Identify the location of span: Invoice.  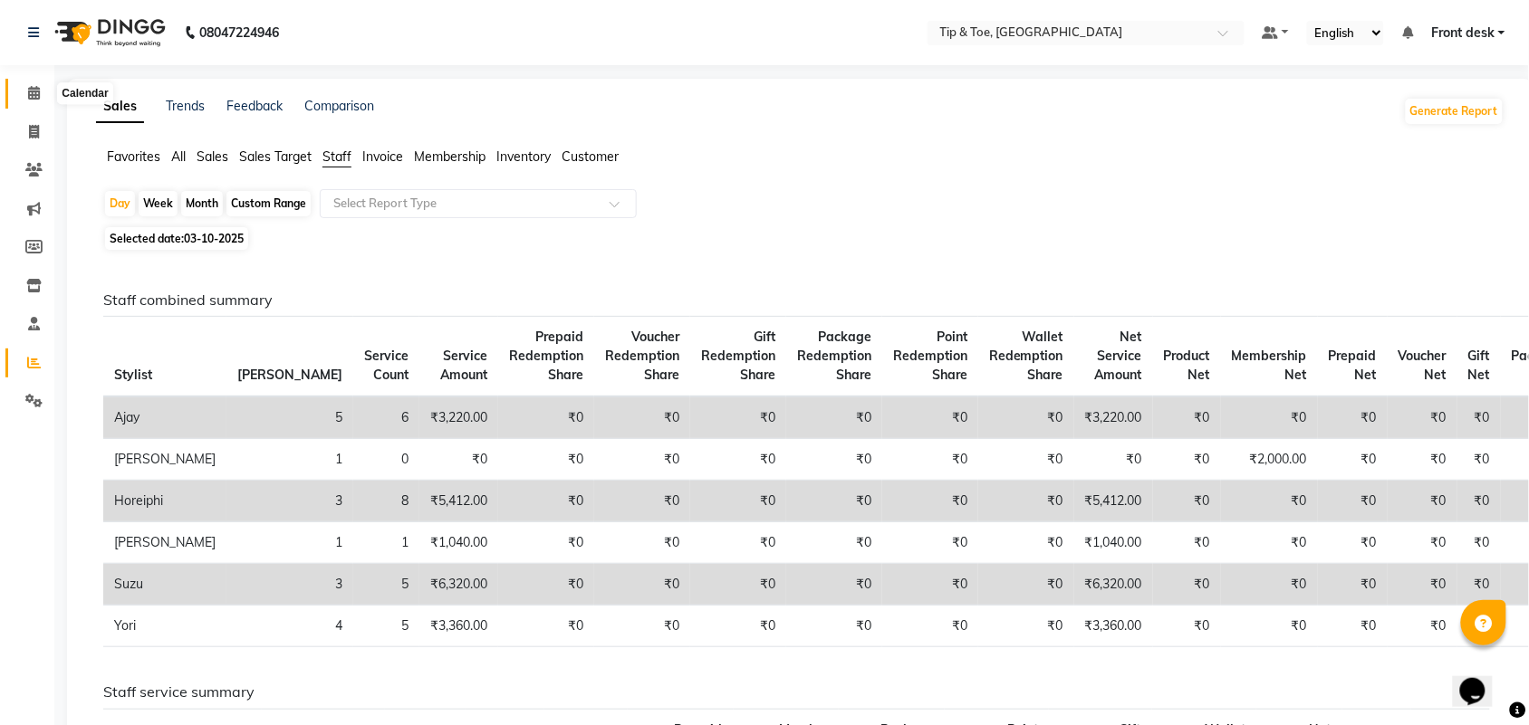
(382, 157).